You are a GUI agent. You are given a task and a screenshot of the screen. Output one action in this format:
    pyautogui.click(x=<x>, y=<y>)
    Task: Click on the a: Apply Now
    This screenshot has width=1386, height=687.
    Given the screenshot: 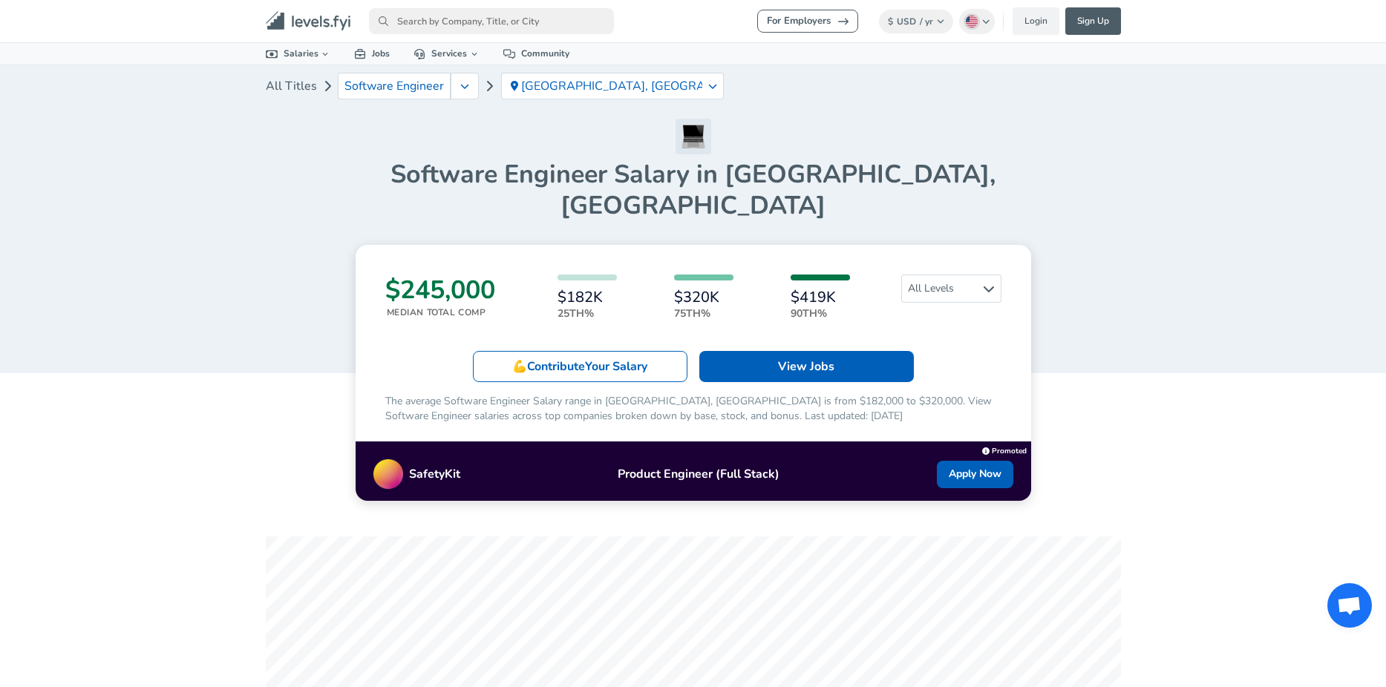 What is the action you would take?
    pyautogui.click(x=975, y=474)
    